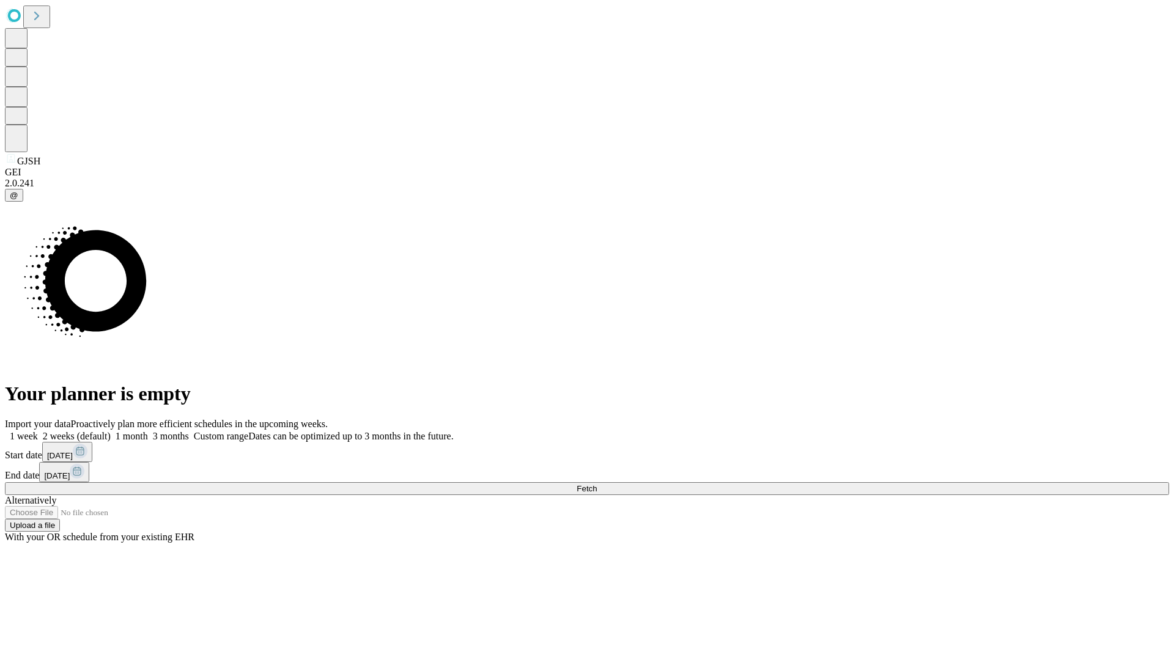 The width and height of the screenshot is (1174, 660). I want to click on span: Import your data, so click(38, 424).